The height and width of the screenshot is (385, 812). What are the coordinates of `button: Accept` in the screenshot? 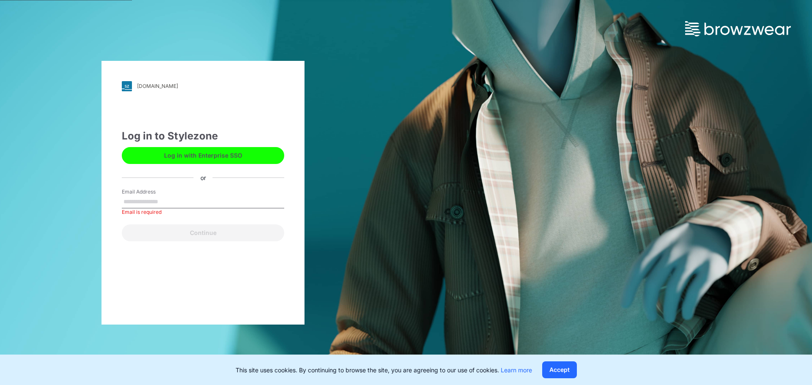 It's located at (559, 370).